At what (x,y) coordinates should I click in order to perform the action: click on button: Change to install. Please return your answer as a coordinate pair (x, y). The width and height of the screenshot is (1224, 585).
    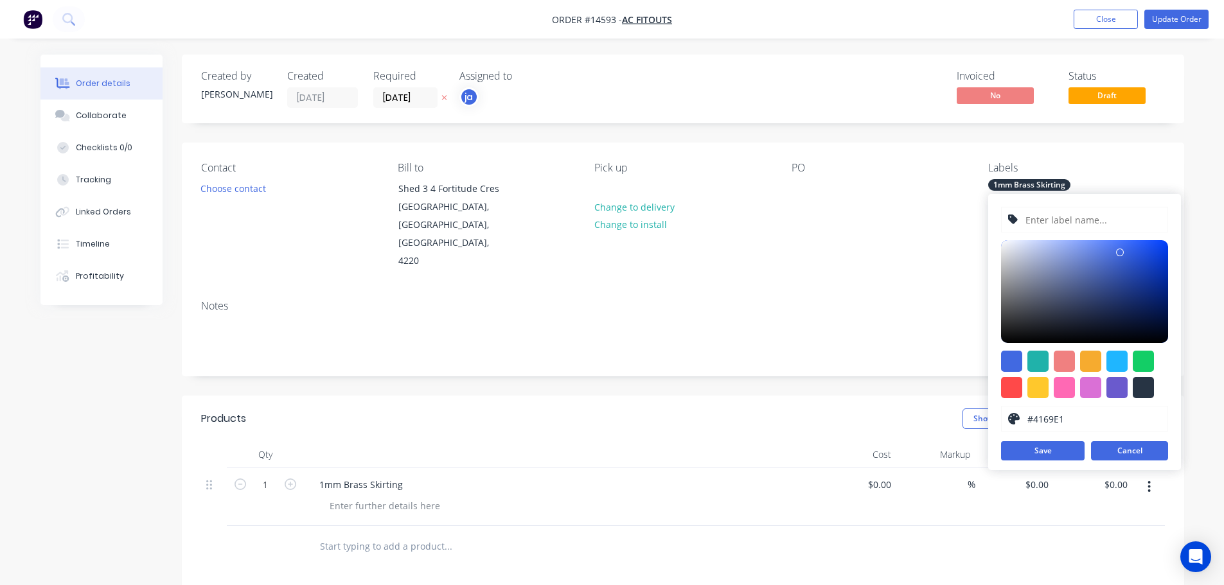
    Looking at the image, I should click on (630, 224).